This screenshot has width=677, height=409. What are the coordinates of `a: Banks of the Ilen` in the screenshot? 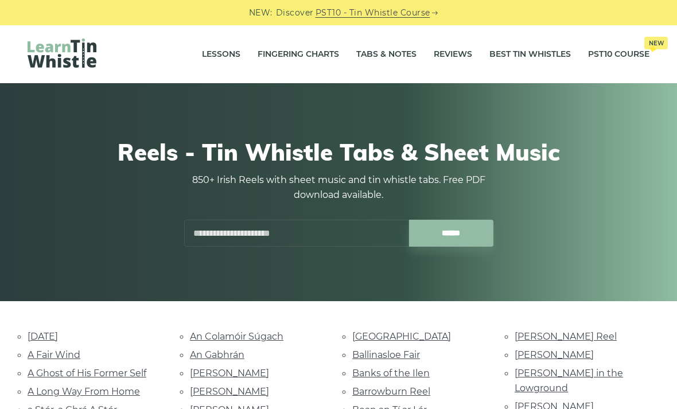 It's located at (391, 373).